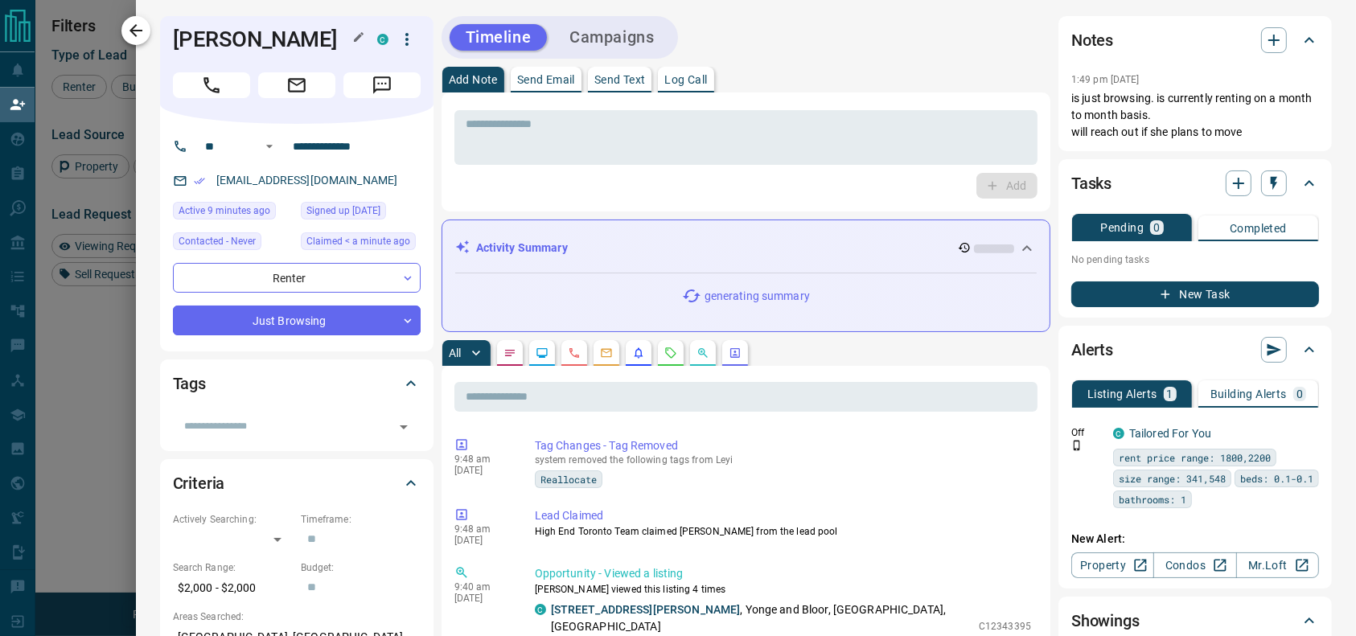  Describe the element at coordinates (1276, 479) in the screenshot. I see `span: beds: 0.1-0.1` at that location.